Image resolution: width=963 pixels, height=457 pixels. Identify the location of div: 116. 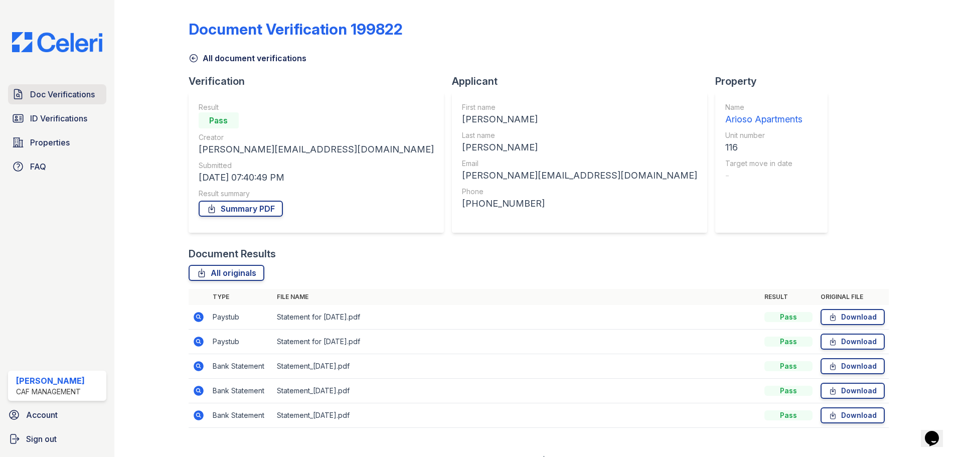
(764, 148).